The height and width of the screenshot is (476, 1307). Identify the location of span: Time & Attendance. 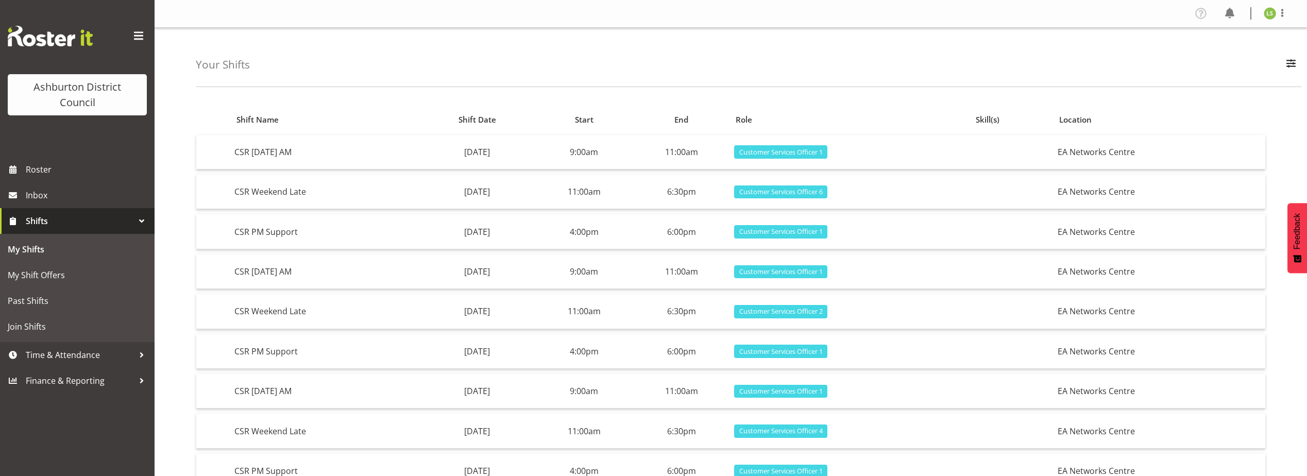
(80, 355).